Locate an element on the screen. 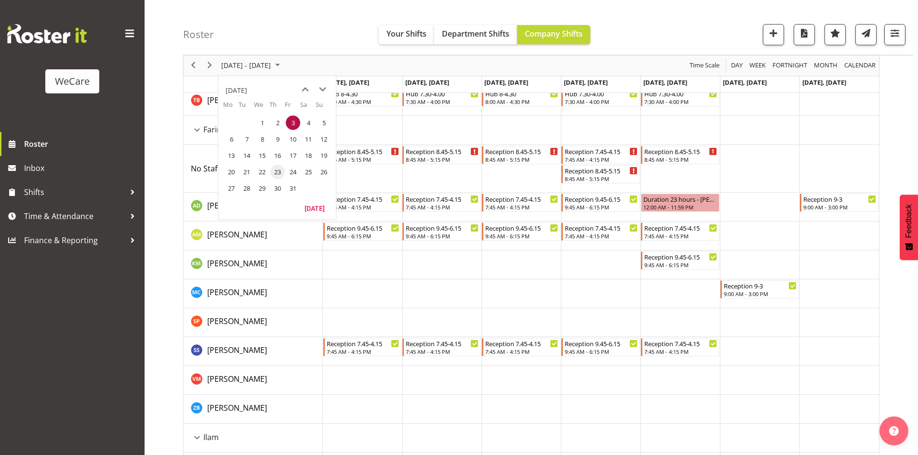 Image resolution: width=918 pixels, height=455 pixels. div: Aleea Devenport"s event - Reception 7.45-4.15 Begin From Tuesday, September 30, 2025 at 7:45:00 A... is located at coordinates (441, 203).